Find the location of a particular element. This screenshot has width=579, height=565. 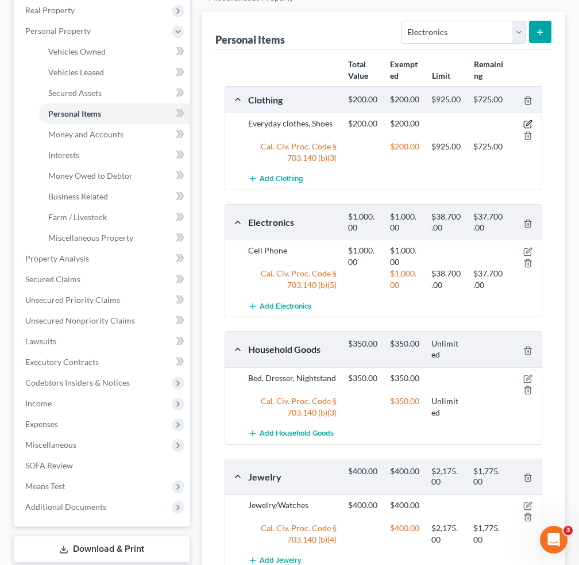

button: Add Electronics is located at coordinates (280, 306).